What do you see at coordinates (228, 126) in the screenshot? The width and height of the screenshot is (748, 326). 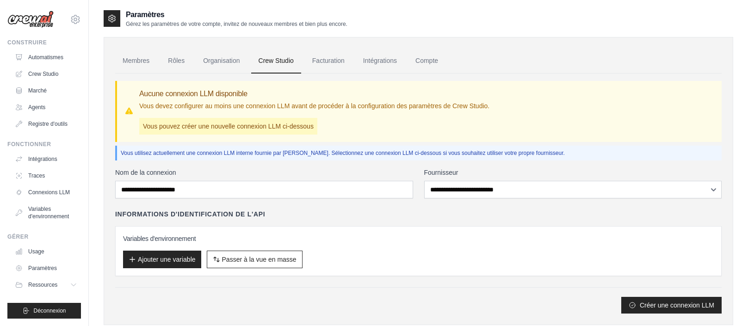 I see `font: Vous pouvez créer une nouvelle connexion LLM ci-dessous` at bounding box center [228, 126].